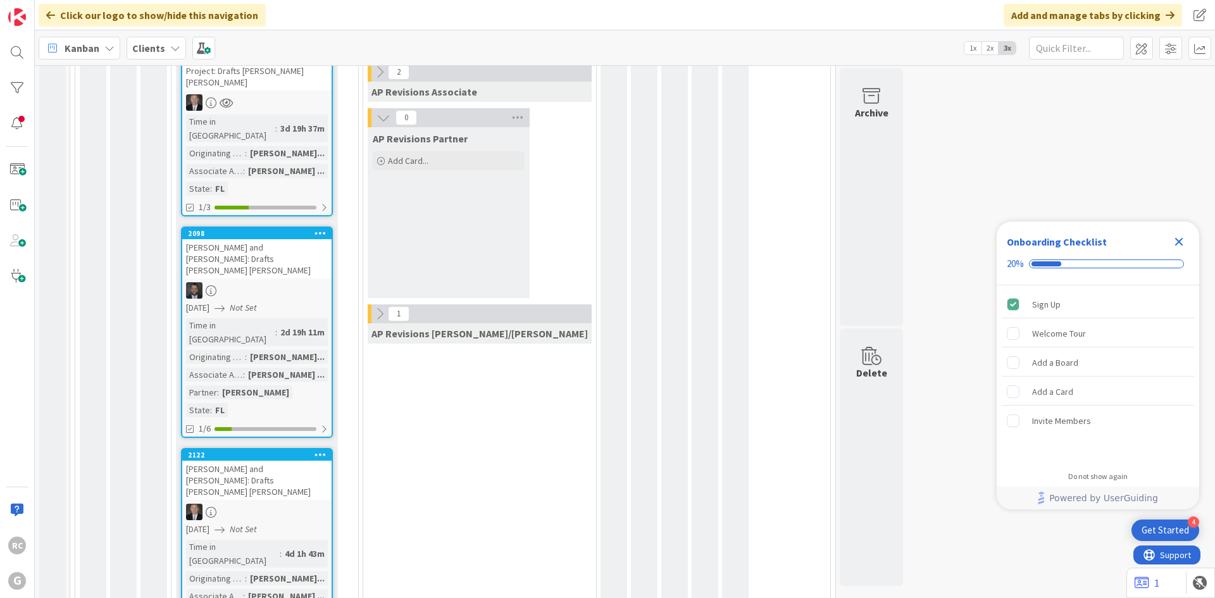 The height and width of the screenshot is (598, 1215). Describe the element at coordinates (1098, 498) in the screenshot. I see `div: Footer` at that location.